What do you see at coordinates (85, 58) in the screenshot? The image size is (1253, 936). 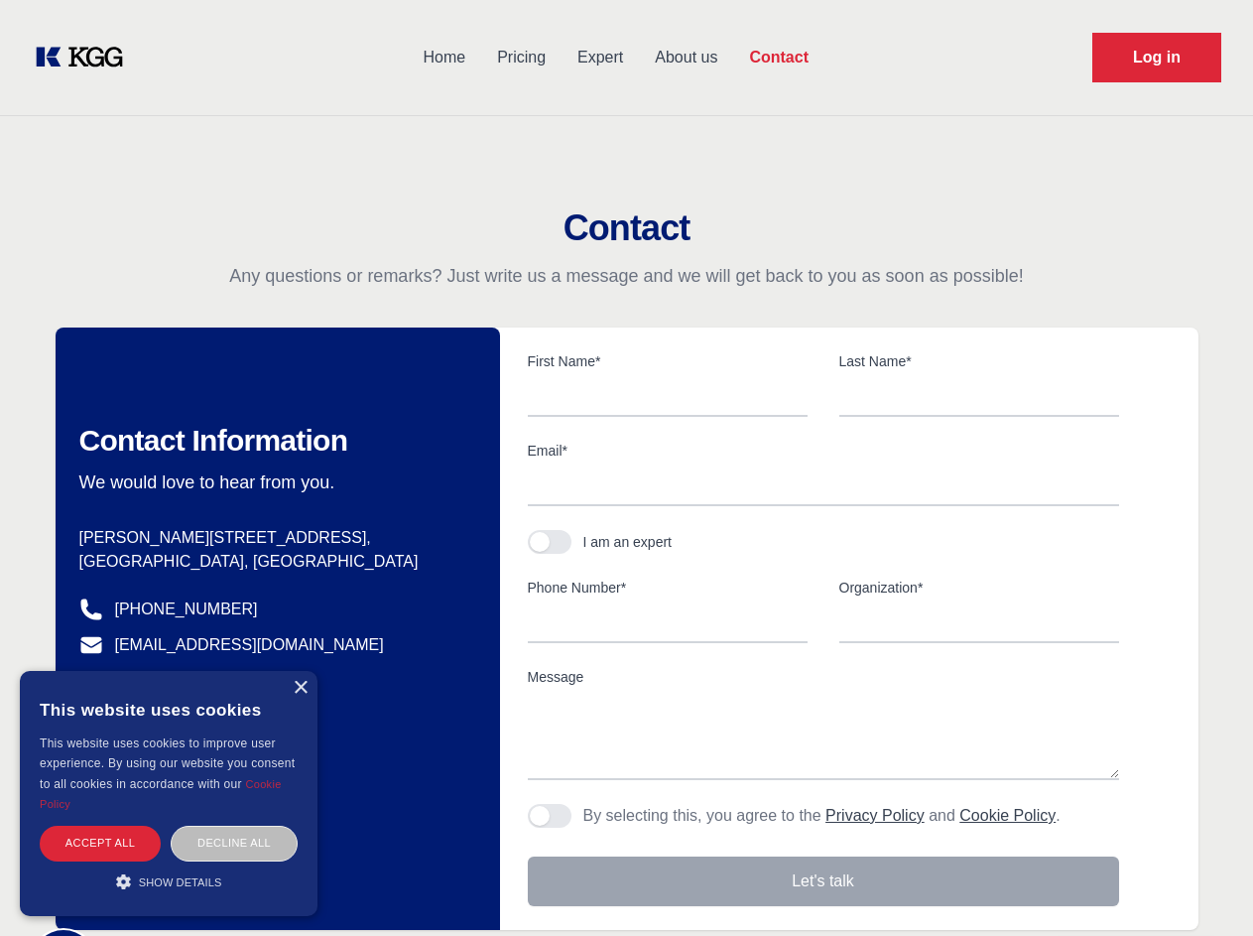 I see `a: KOL Knowledge Platform: Talk to Key External Experts (KEE)` at bounding box center [85, 58].